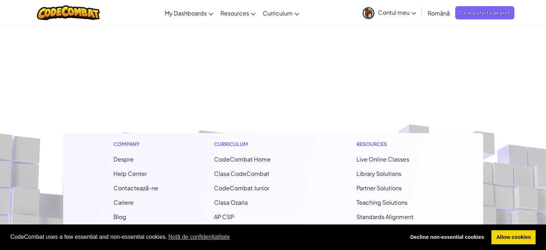 Image resolution: width=546 pixels, height=250 pixels. I want to click on a: Contul meu, so click(389, 13).